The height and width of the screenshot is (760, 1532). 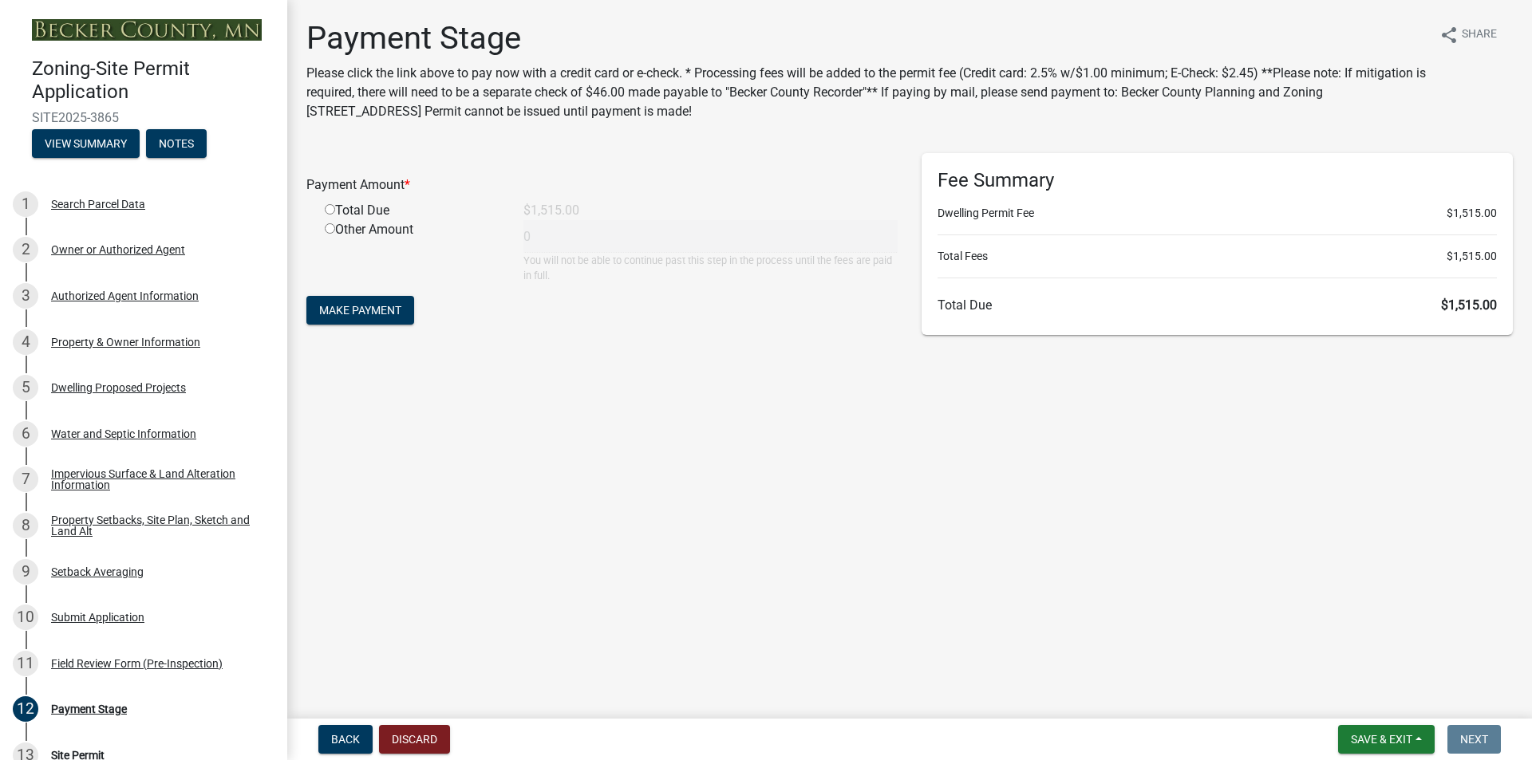 What do you see at coordinates (1217, 305) in the screenshot?
I see `h6: Total Due` at bounding box center [1217, 305].